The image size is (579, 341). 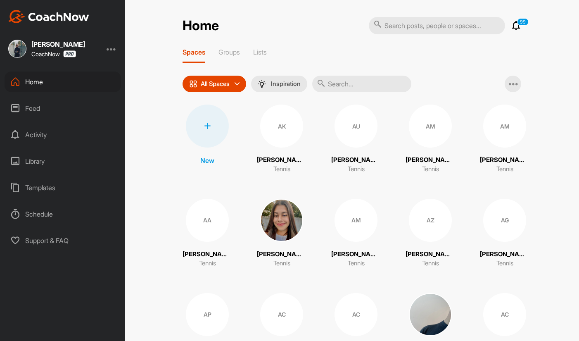 What do you see at coordinates (356, 126) in the screenshot?
I see `div: AU` at bounding box center [356, 126].